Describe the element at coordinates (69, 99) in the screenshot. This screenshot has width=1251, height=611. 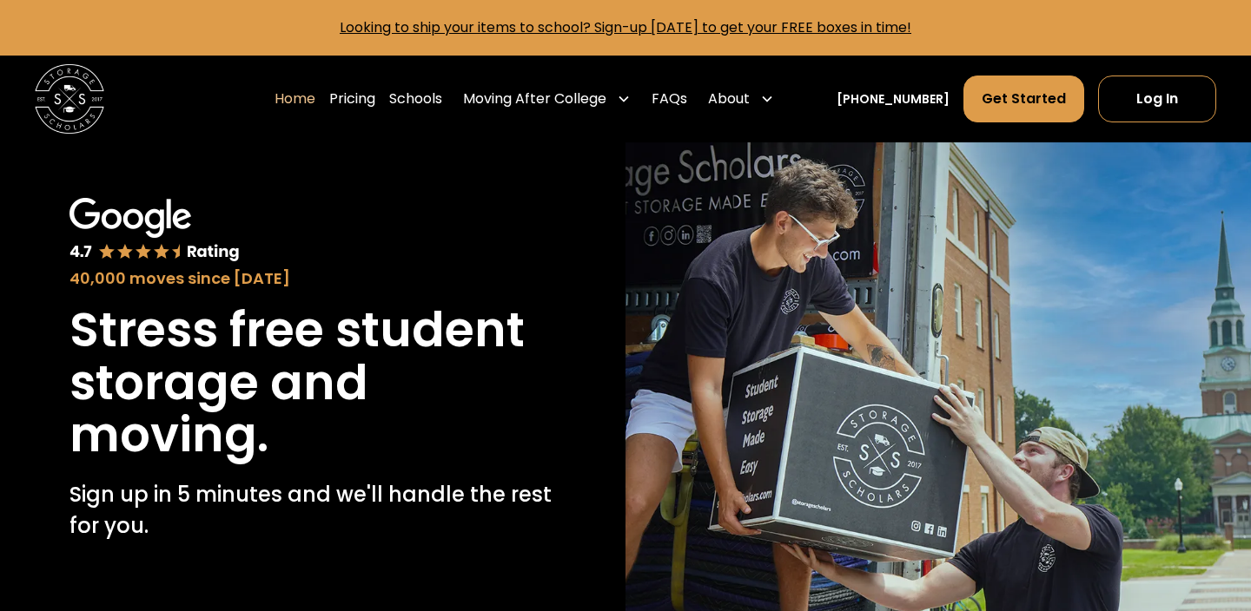
I see `img: Storage Scholars main logo` at that location.